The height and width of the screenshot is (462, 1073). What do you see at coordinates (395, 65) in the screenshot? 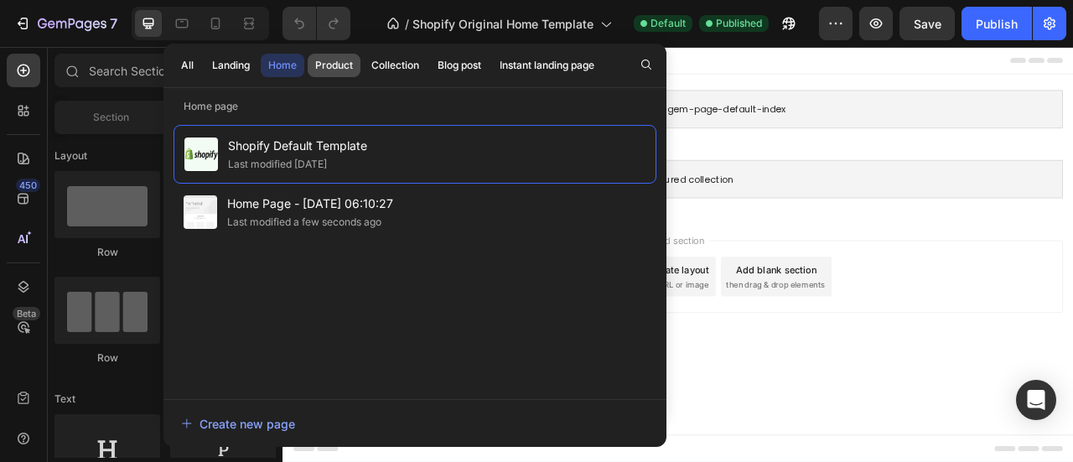
I see `div: Collection` at bounding box center [395, 65].